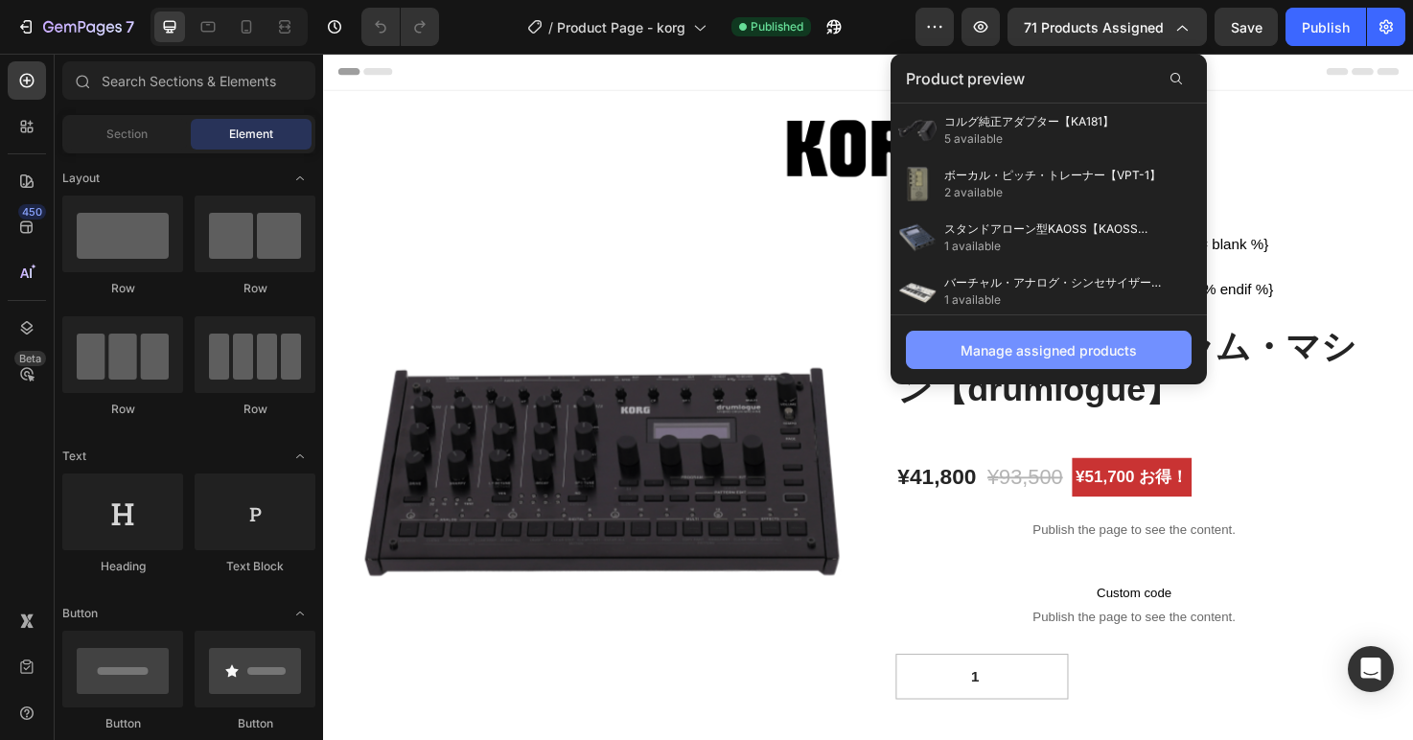  What do you see at coordinates (855, 570) in the screenshot?
I see `span: Custom code` at bounding box center [855, 570].